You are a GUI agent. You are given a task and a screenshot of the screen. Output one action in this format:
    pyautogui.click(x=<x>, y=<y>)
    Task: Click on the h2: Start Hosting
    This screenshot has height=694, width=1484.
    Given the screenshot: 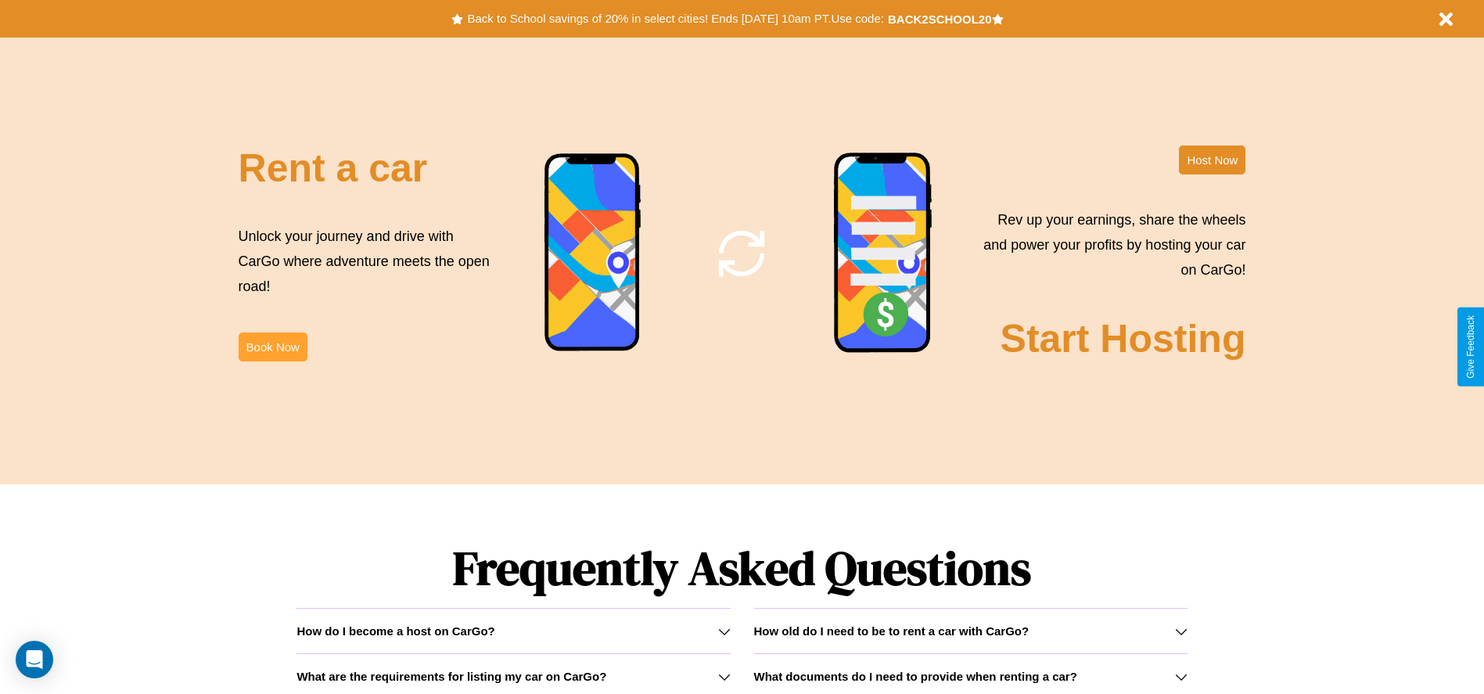 What is the action you would take?
    pyautogui.click(x=1124, y=339)
    